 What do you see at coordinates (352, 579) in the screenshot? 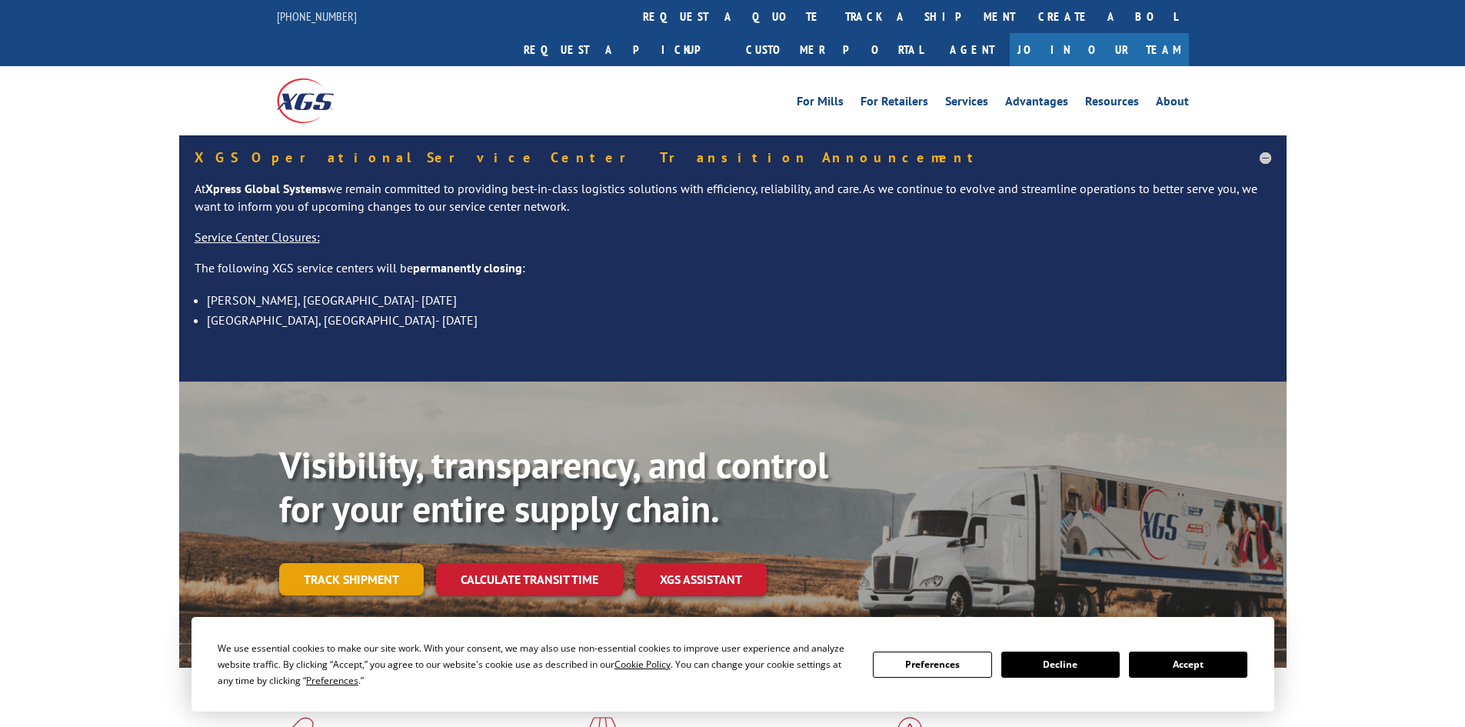
I see `a: Track shipment` at bounding box center [352, 579].